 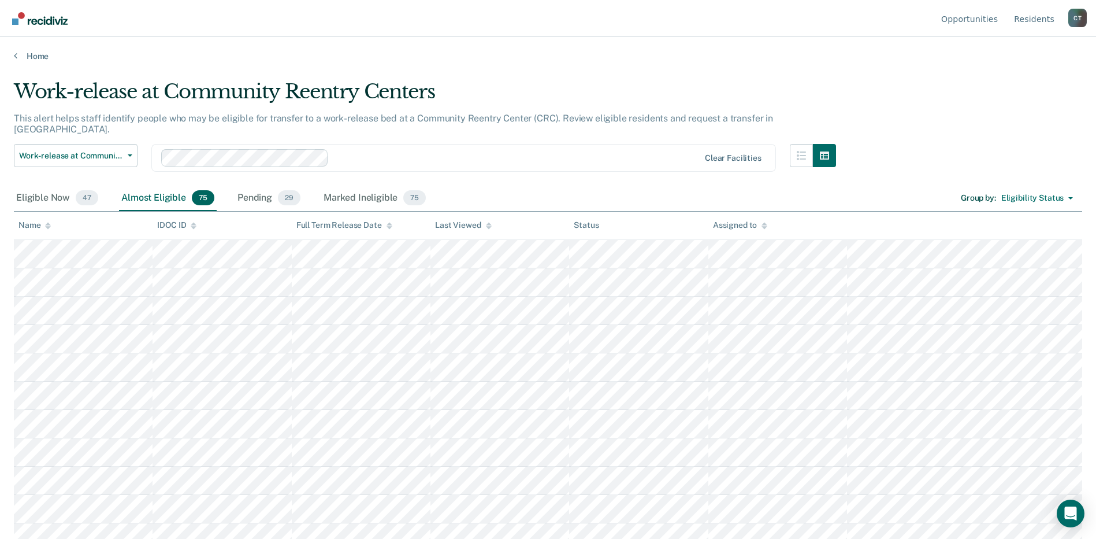 What do you see at coordinates (586, 225) in the screenshot?
I see `div: Status` at bounding box center [586, 225].